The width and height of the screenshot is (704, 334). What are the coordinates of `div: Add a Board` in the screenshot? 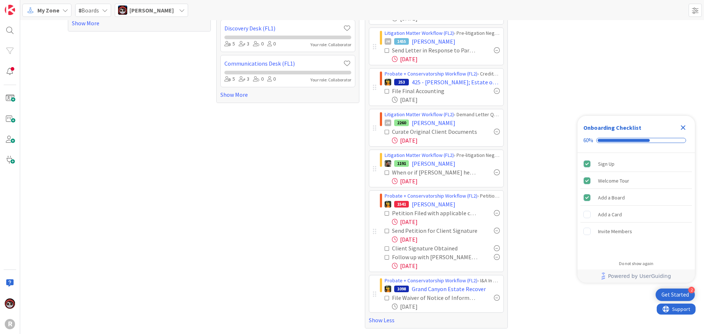 It's located at (611, 198).